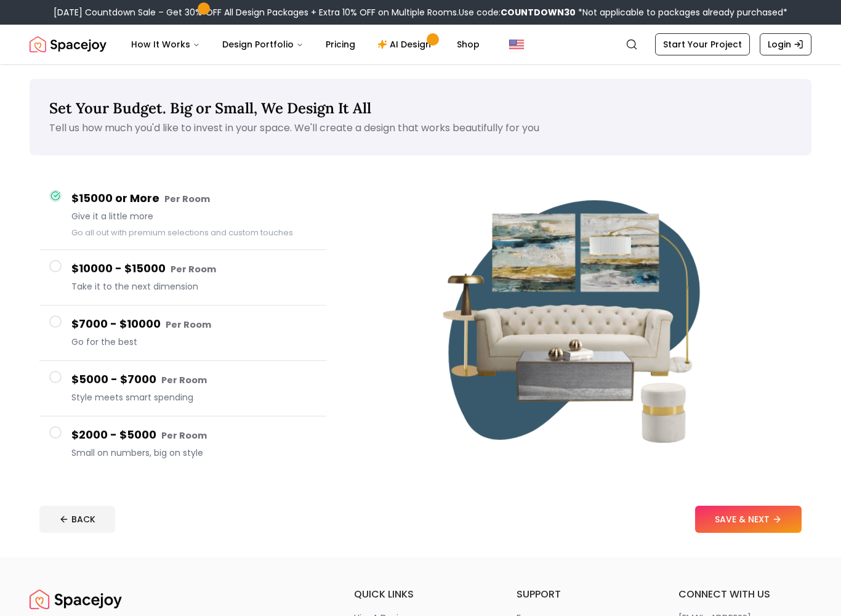 This screenshot has height=616, width=841. Describe the element at coordinates (745, 594) in the screenshot. I see `h6: connect with us` at that location.